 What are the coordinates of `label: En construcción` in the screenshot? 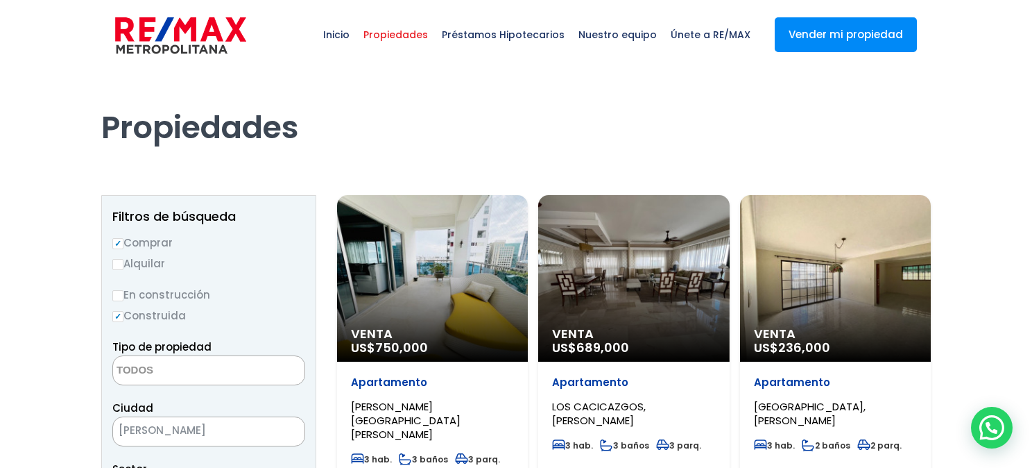 It's located at (209, 294).